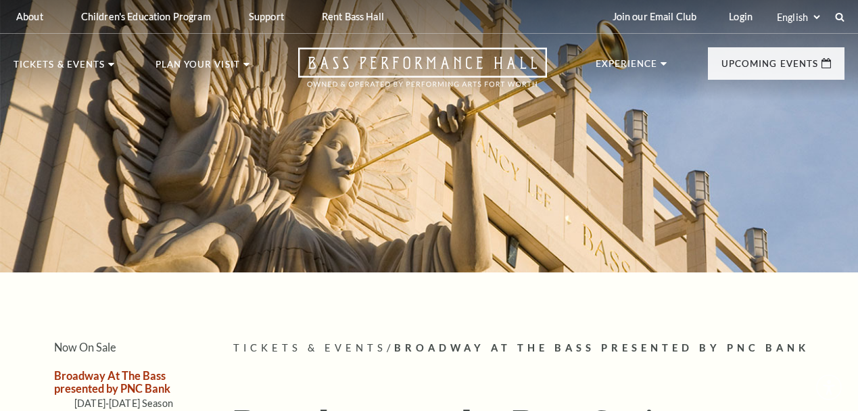 Image resolution: width=858 pixels, height=411 pixels. What do you see at coordinates (627, 68) in the screenshot?
I see `p: Experience` at bounding box center [627, 68].